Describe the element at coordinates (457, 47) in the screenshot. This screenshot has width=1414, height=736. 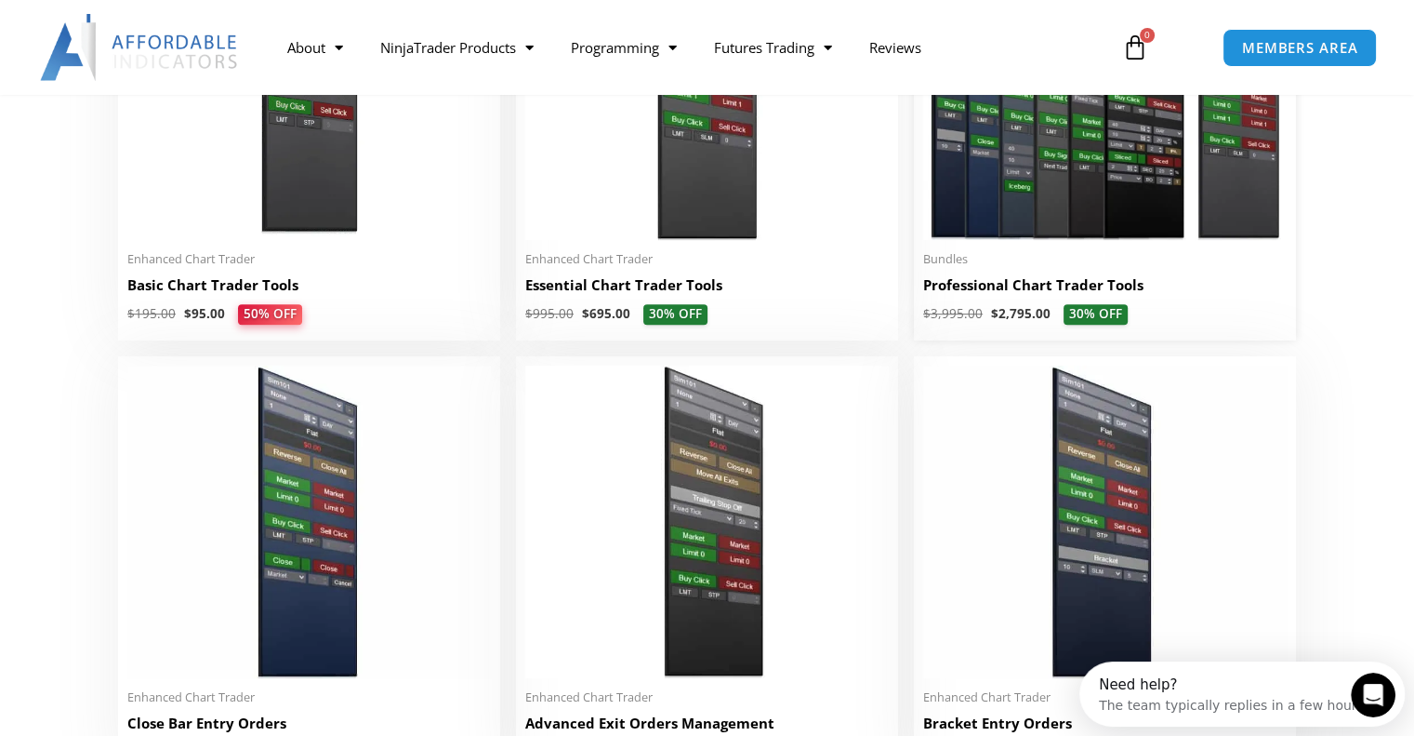
I see `a: NinjaTrader Products` at that location.